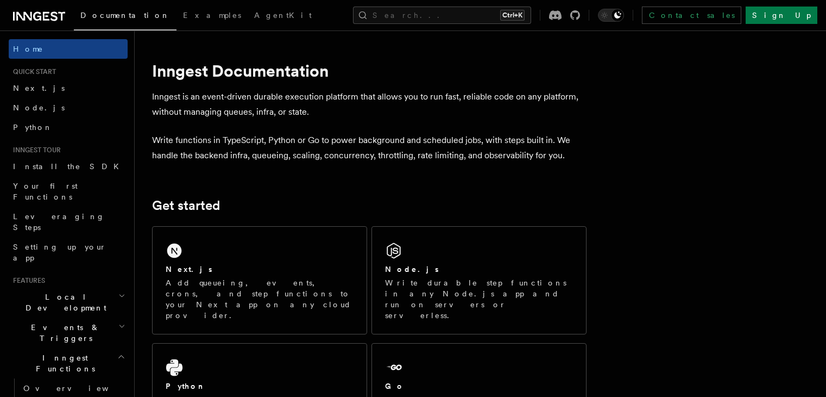  Describe the element at coordinates (186, 205) in the screenshot. I see `a: Get started` at that location.